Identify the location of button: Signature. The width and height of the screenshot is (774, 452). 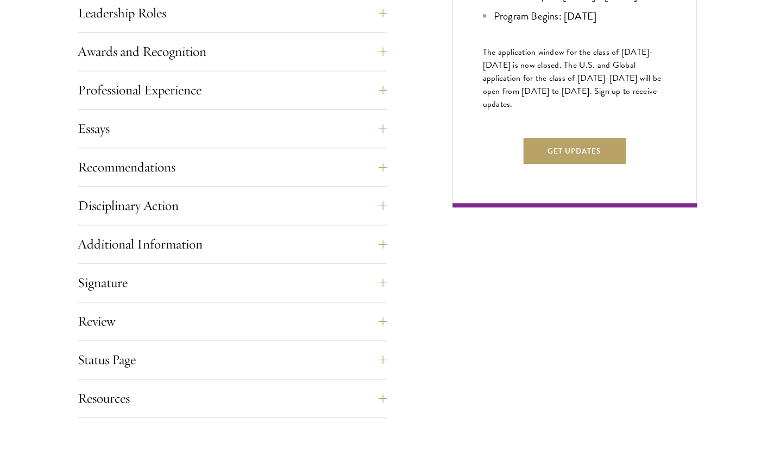
(232, 283).